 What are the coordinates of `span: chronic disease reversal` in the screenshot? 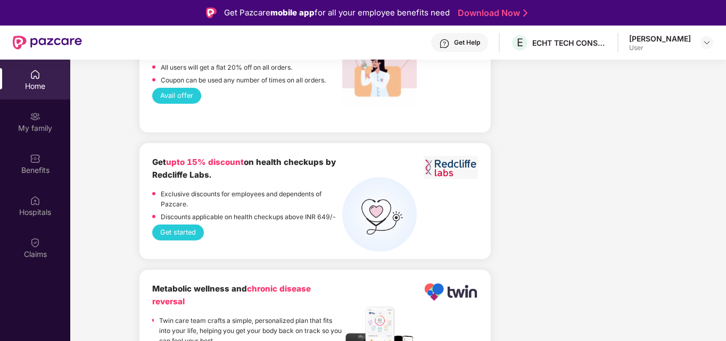 It's located at (231, 295).